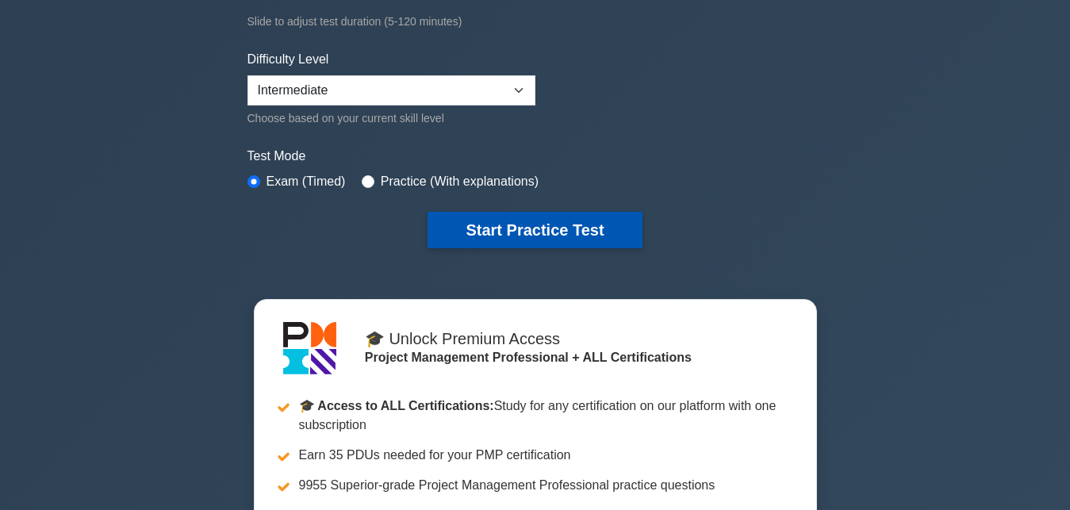 Image resolution: width=1070 pixels, height=510 pixels. Describe the element at coordinates (534, 230) in the screenshot. I see `button: Start Practice Test` at that location.